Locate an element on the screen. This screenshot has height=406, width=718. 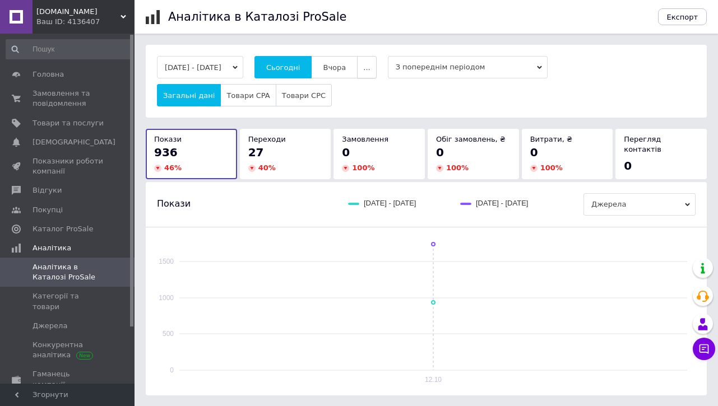
button: Чат з покупцем is located at coordinates (704, 349).